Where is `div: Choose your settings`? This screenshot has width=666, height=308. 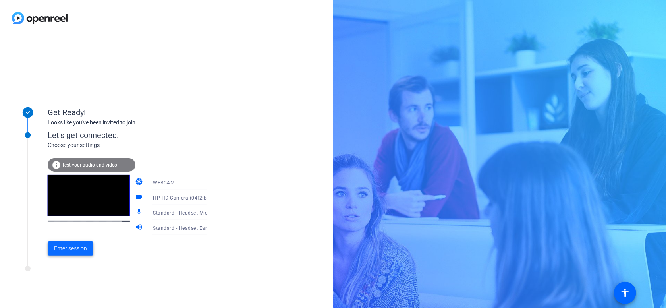 div: Choose your settings is located at coordinates (135, 145).